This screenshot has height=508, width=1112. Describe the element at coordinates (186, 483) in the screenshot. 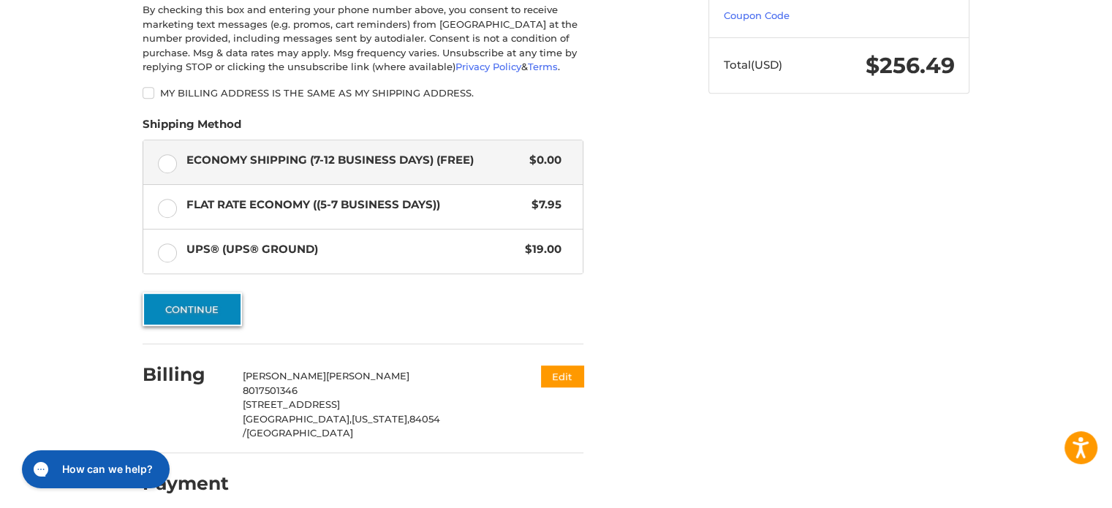

I see `h2: Payment` at that location.